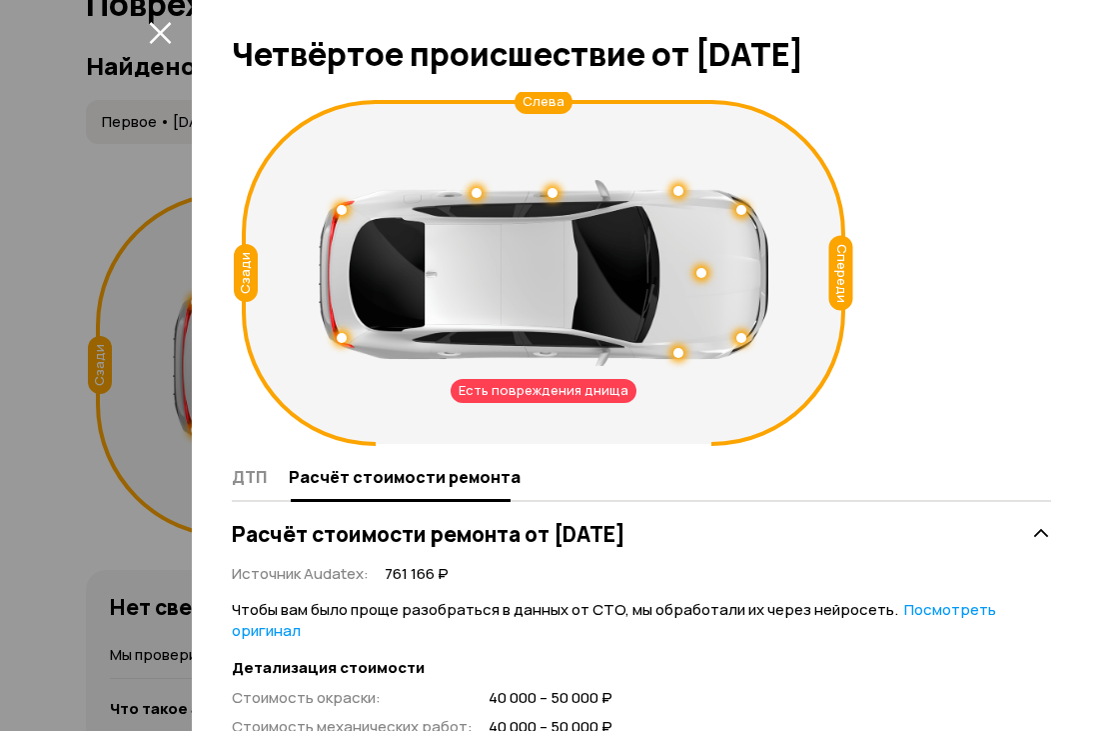 This screenshot has width=1111, height=731. Describe the element at coordinates (405, 477) in the screenshot. I see `span: Расчёт стоимости ремонта` at that location.